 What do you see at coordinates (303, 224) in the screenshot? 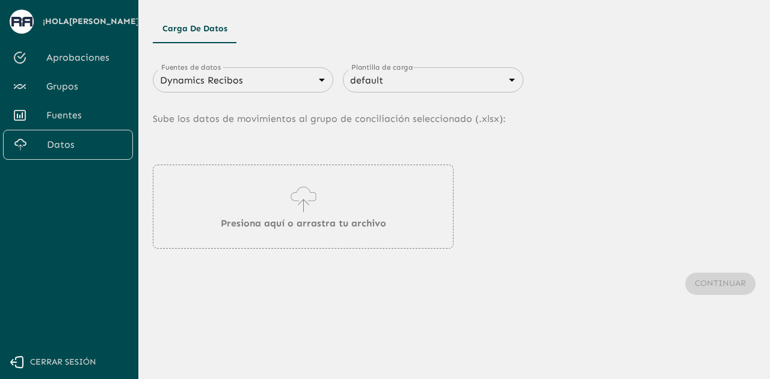
I see `p: Presiona aquí o arrastra tu archivo` at bounding box center [303, 224].